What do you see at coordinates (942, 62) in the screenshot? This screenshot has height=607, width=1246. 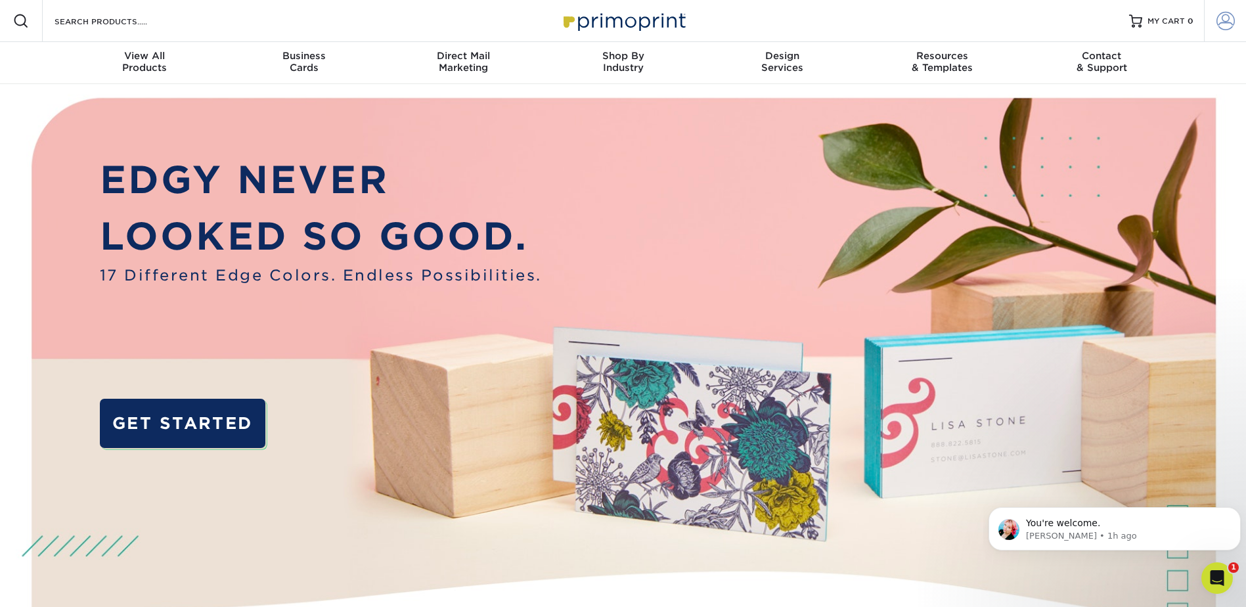 I see `div: & Templates` at bounding box center [942, 62].